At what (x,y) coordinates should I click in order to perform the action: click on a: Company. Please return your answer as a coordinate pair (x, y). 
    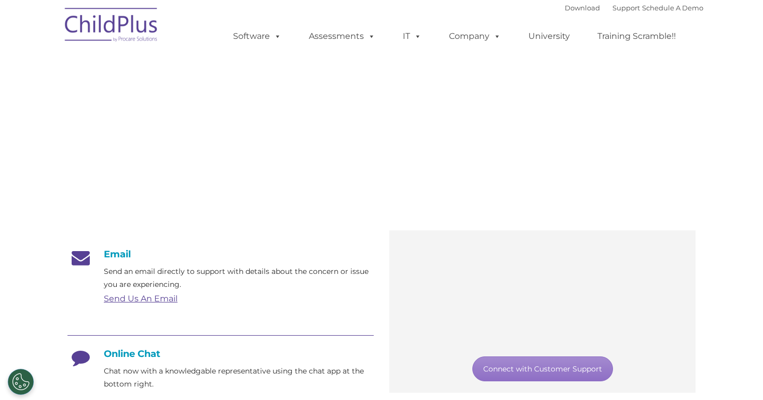
    Looking at the image, I should click on (475, 36).